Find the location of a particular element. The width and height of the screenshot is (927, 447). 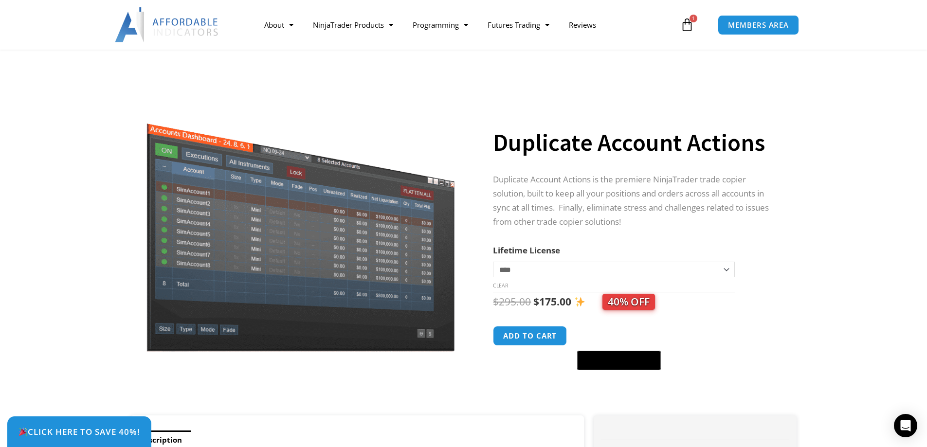

div: Open Intercom Messenger is located at coordinates (905, 426).